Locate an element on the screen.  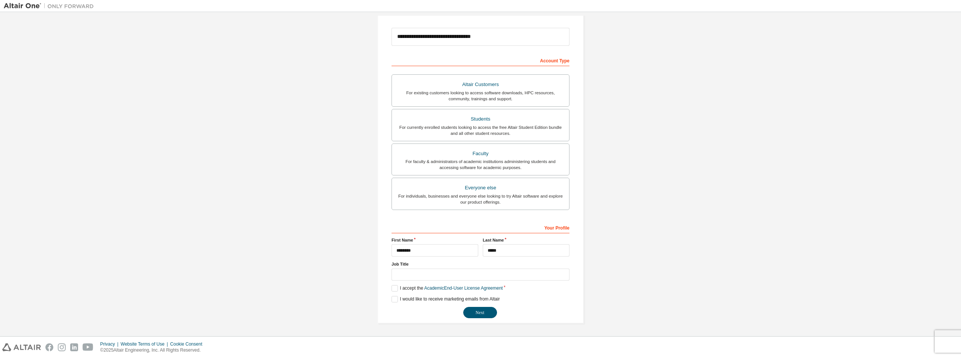
img: altair_logo.svg is located at coordinates (21, 347).